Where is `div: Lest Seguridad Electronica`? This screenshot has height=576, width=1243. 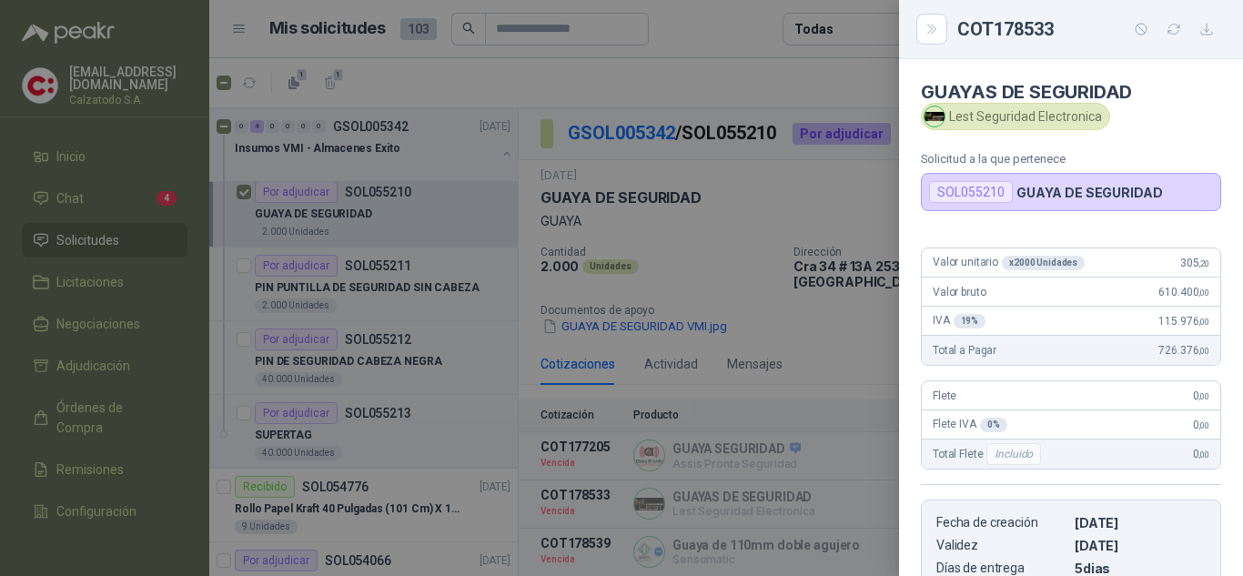
div: Lest Seguridad Electronica is located at coordinates (1016, 116).